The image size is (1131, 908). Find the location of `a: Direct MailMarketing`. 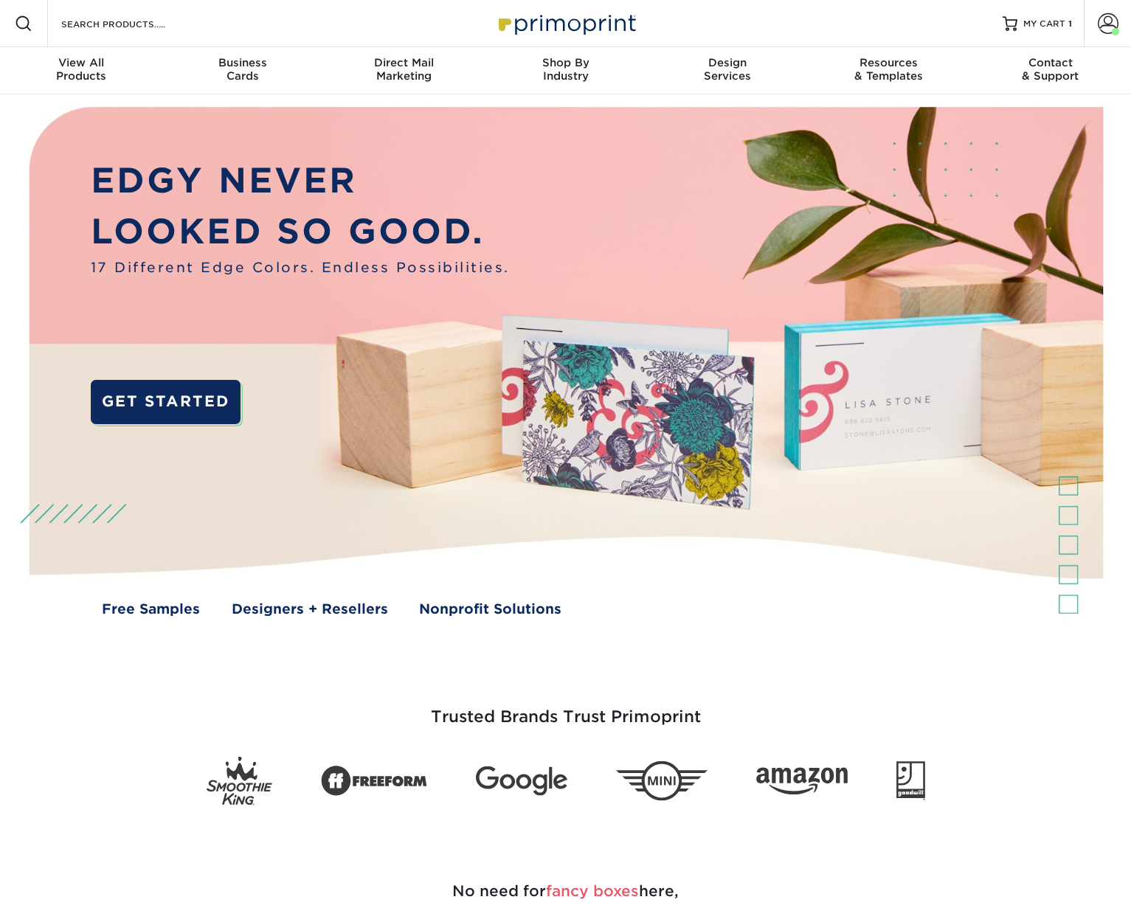

a: Direct MailMarketing is located at coordinates (404, 71).